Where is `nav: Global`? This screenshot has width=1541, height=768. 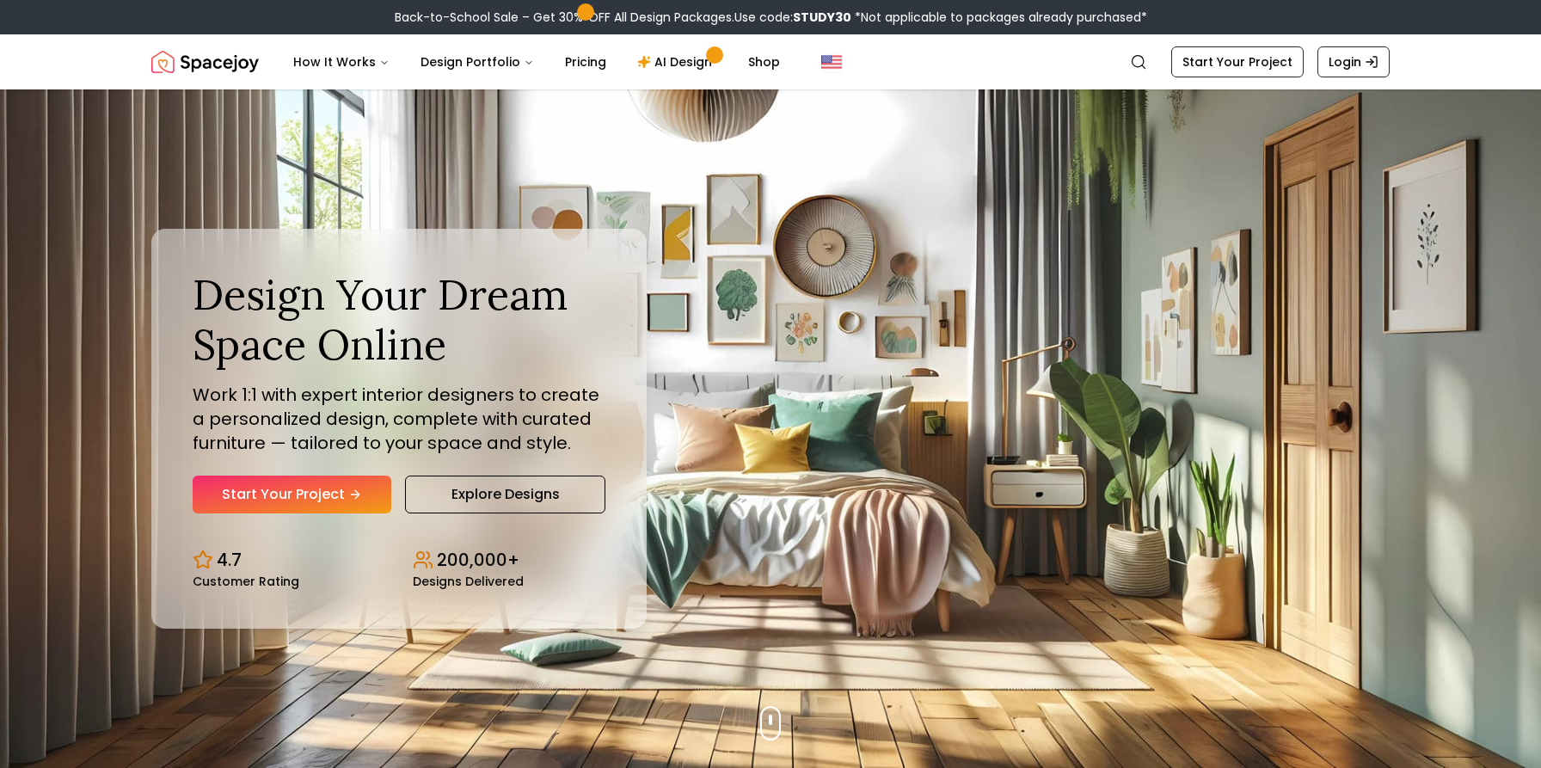
nav: Global is located at coordinates (770, 62).